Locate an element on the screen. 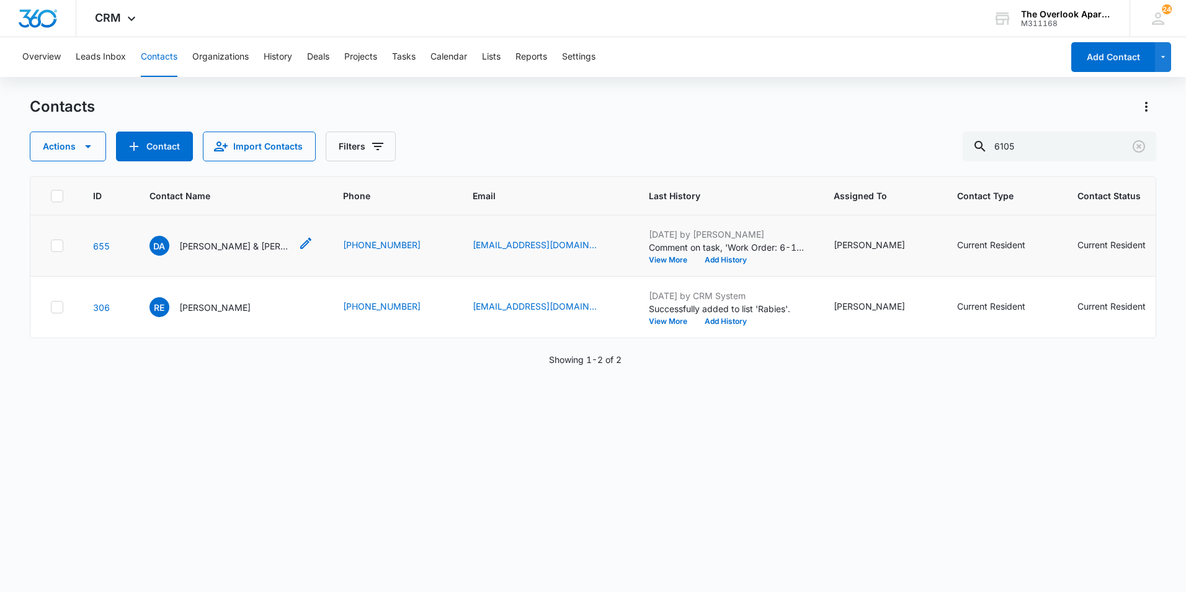 This screenshot has width=1186, height=592. span: ID is located at coordinates (97, 195).